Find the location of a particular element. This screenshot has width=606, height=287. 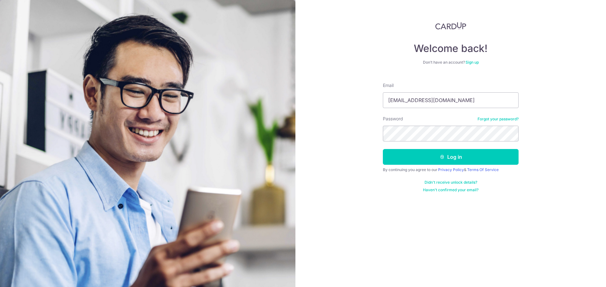

a: Sign up is located at coordinates (472, 62).